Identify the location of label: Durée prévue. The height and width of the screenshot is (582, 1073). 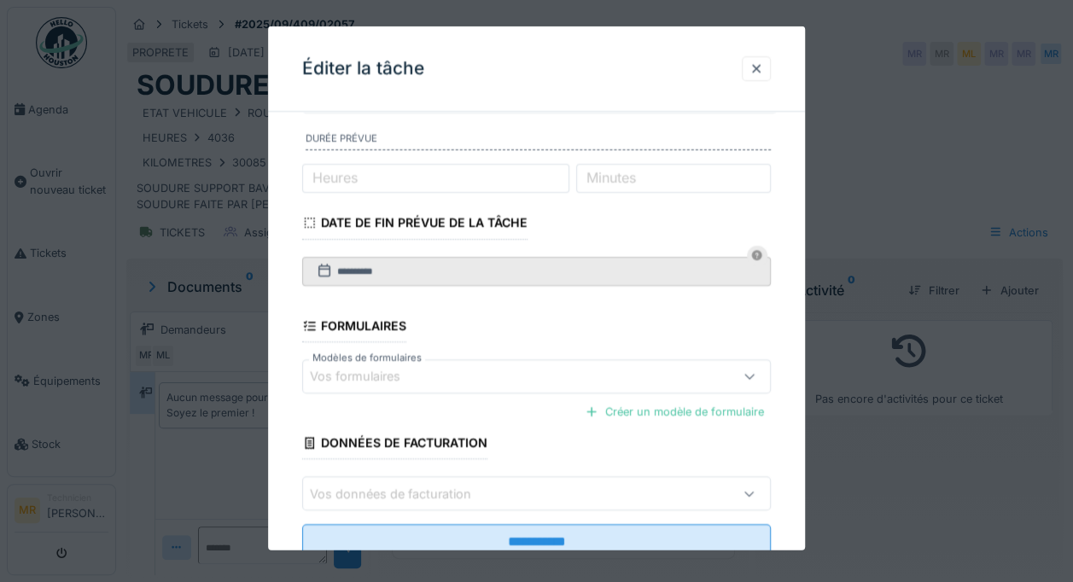
(538, 141).